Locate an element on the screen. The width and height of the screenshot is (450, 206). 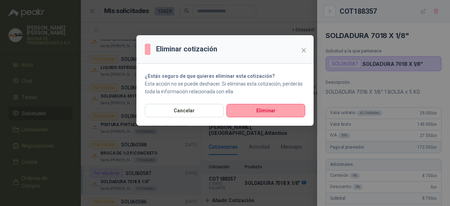
button: Eliminar is located at coordinates (266, 110).